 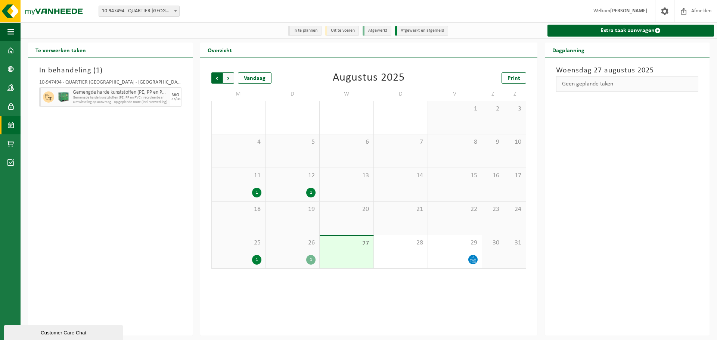 I want to click on h3: Woensdag 27 augustus 2025, so click(x=627, y=71).